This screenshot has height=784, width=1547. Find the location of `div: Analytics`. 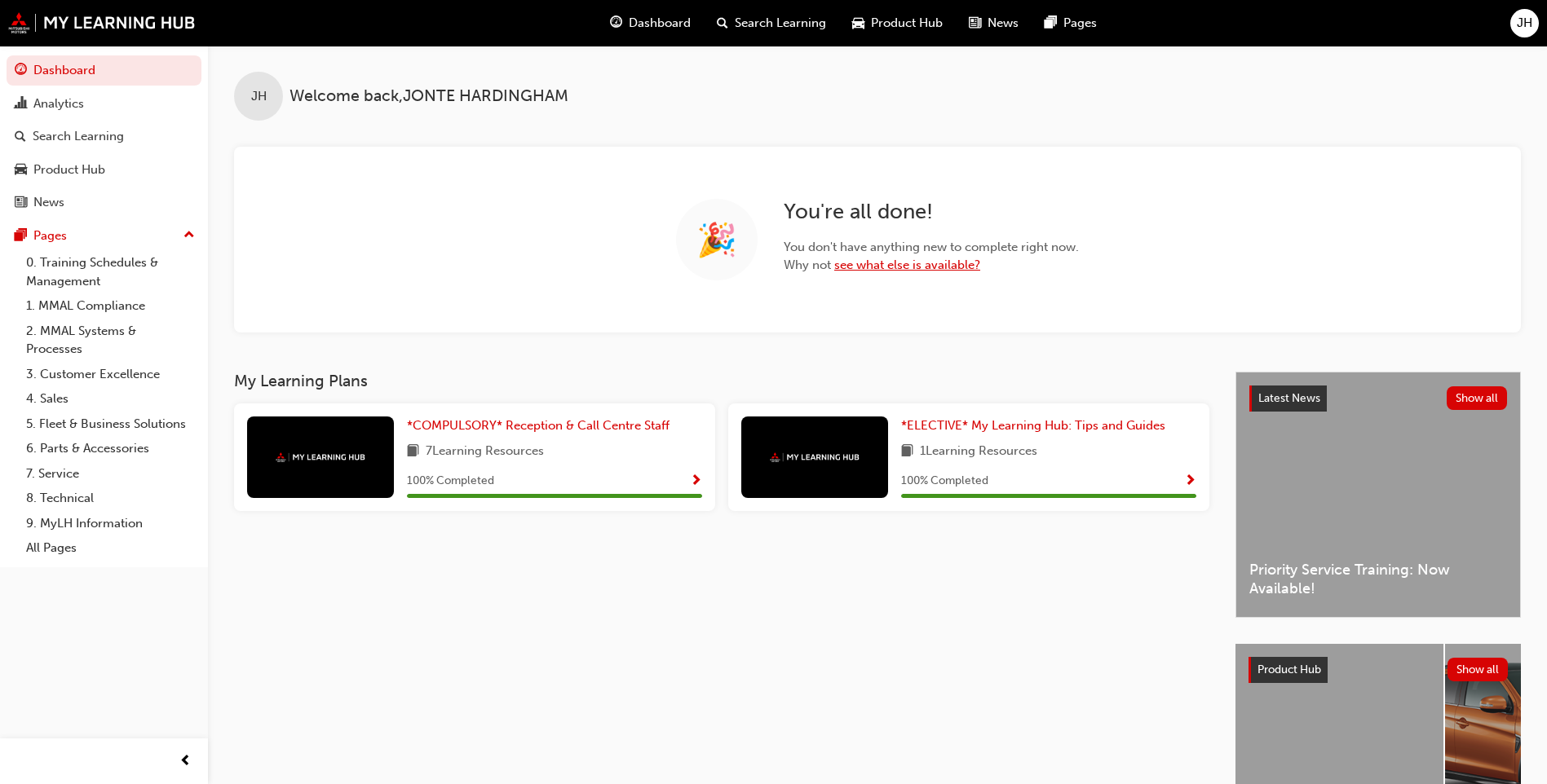

div: Analytics is located at coordinates (59, 104).